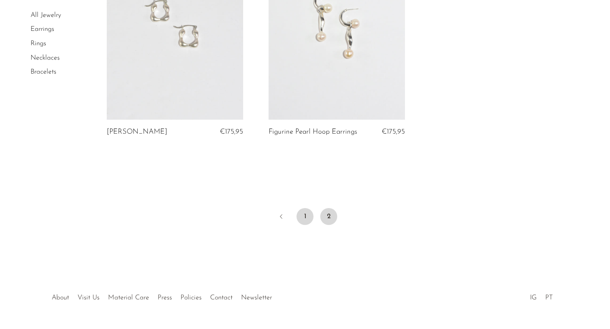  Describe the element at coordinates (42, 30) in the screenshot. I see `a: Earrings` at that location.